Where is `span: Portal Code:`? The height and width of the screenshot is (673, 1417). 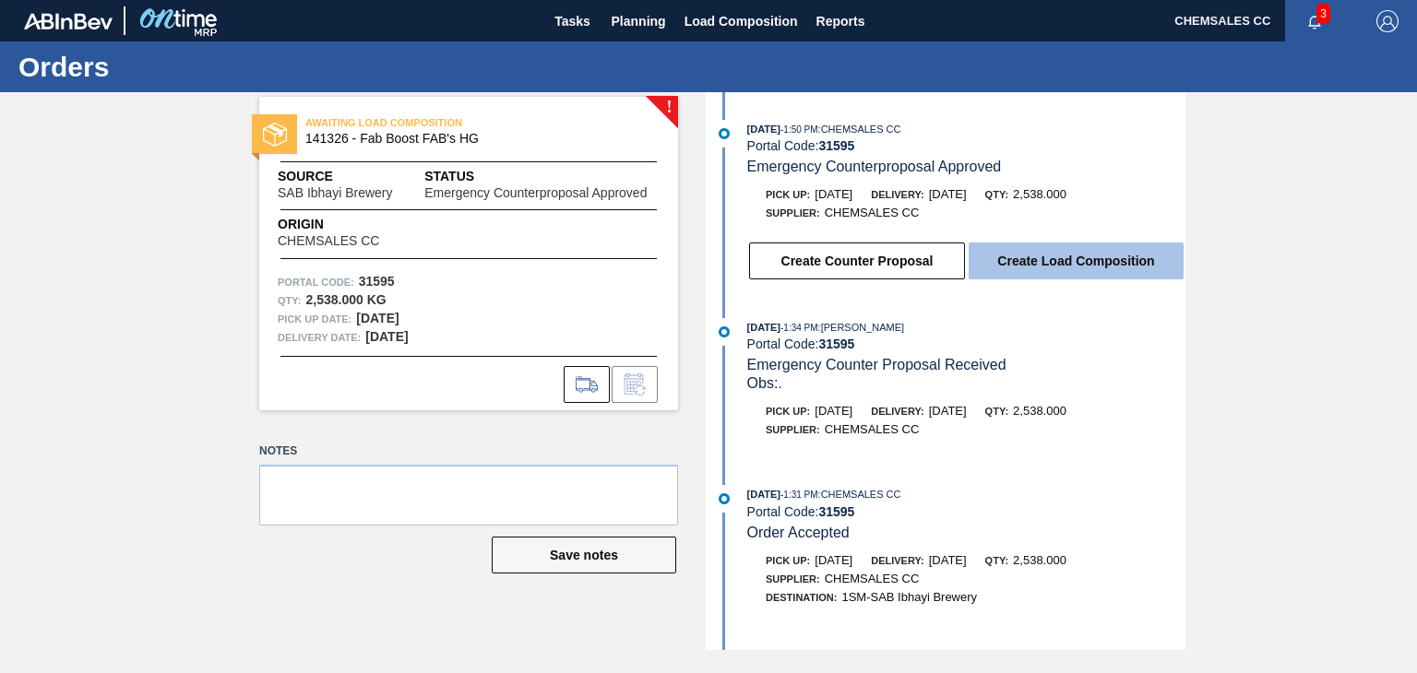 span: Portal Code: is located at coordinates (315, 282).